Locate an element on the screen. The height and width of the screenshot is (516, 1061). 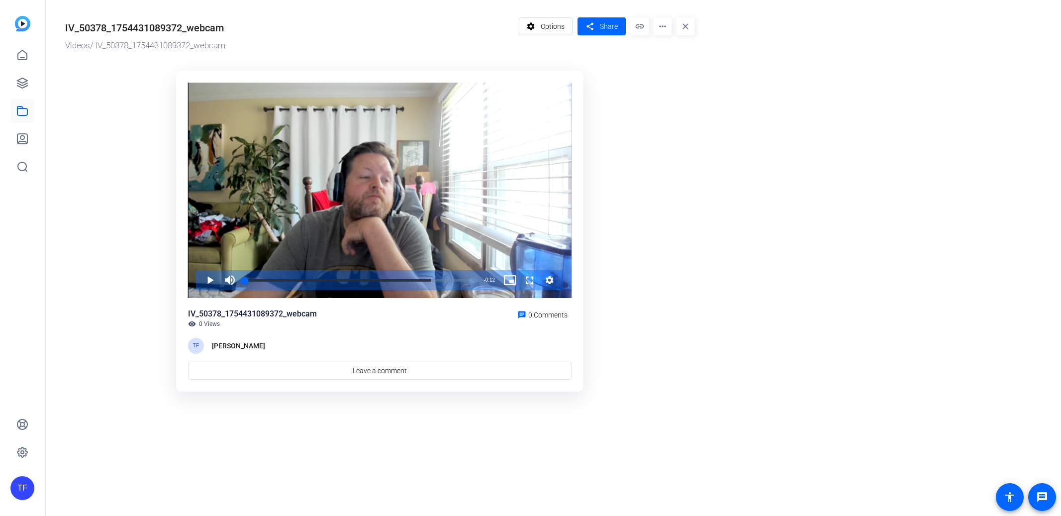
button: Share is located at coordinates (601, 26).